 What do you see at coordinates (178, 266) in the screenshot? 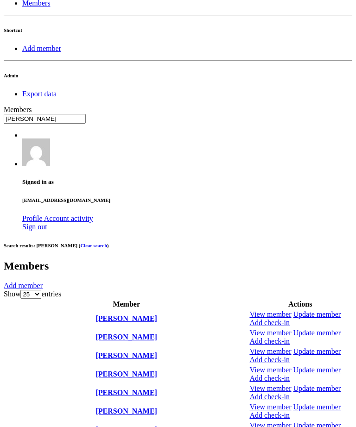
I see `h2: Members` at bounding box center [178, 266].